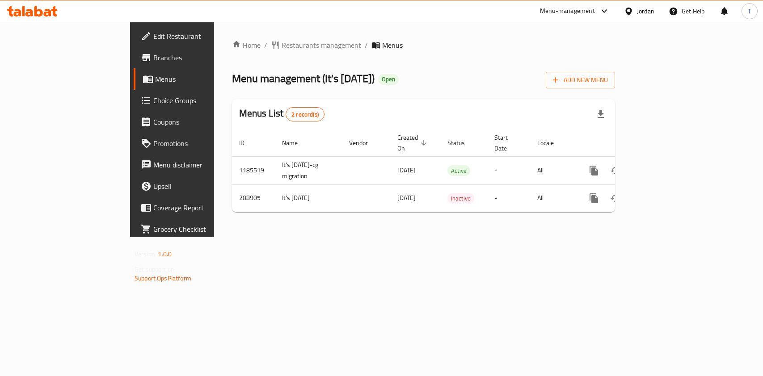 This screenshot has height=376, width=763. I want to click on button: Change Status, so click(616, 199).